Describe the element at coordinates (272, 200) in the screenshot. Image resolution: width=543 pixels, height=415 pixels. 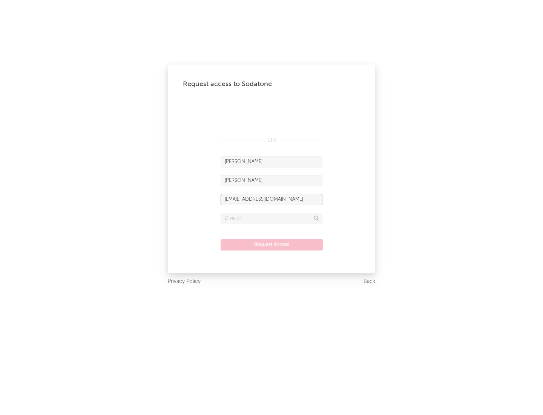
I see `input: Email` at that location.